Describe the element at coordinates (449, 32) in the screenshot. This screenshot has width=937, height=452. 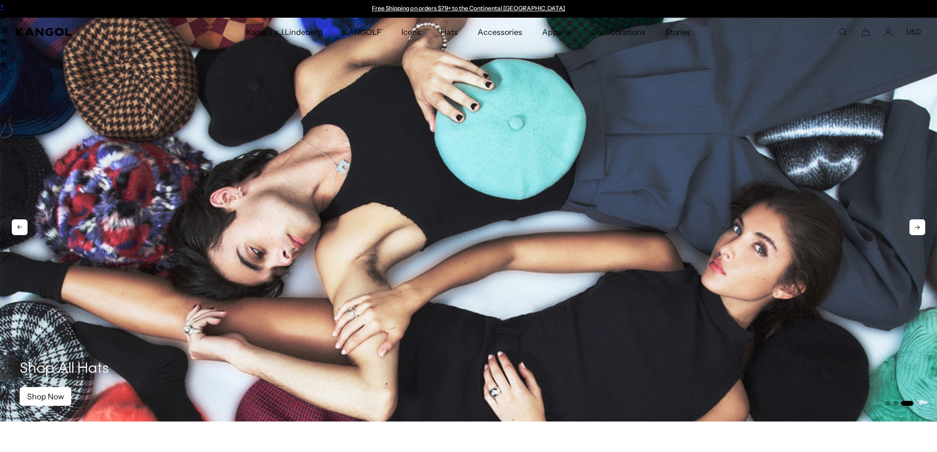
I see `span: Hats` at that location.